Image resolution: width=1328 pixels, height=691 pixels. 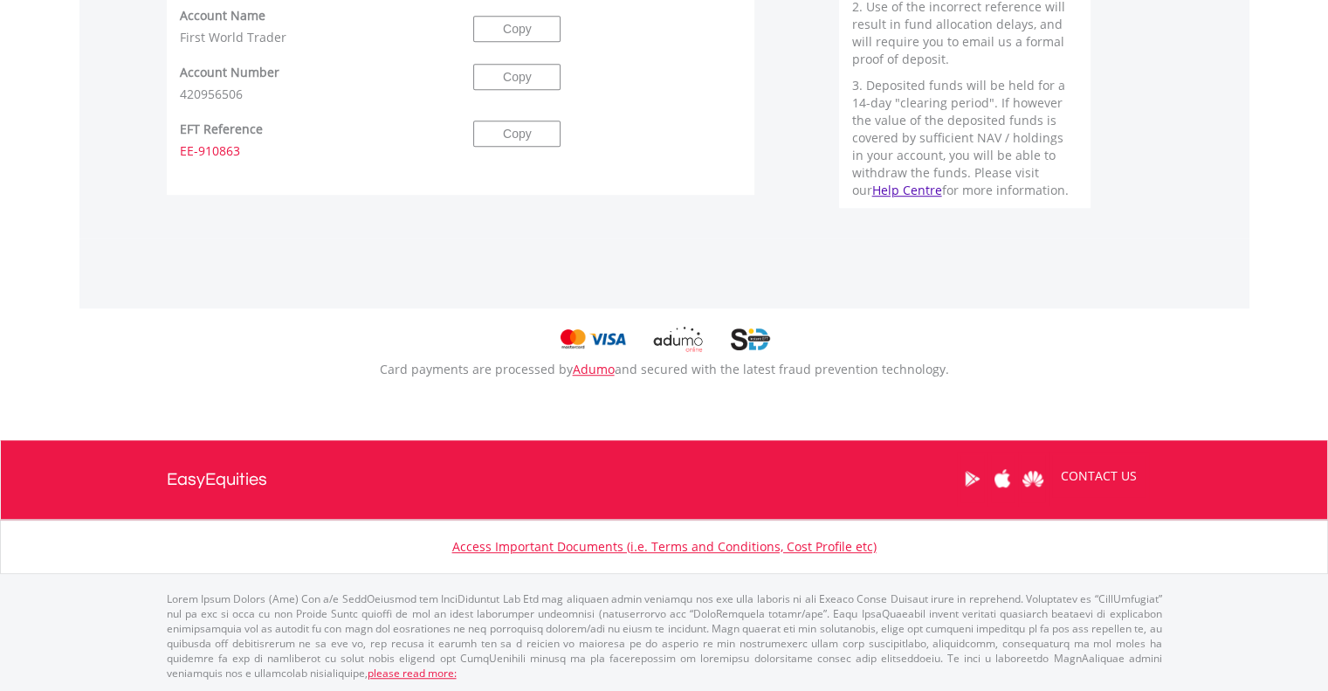 What do you see at coordinates (211, 93) in the screenshot?
I see `span: 420956506` at bounding box center [211, 93].